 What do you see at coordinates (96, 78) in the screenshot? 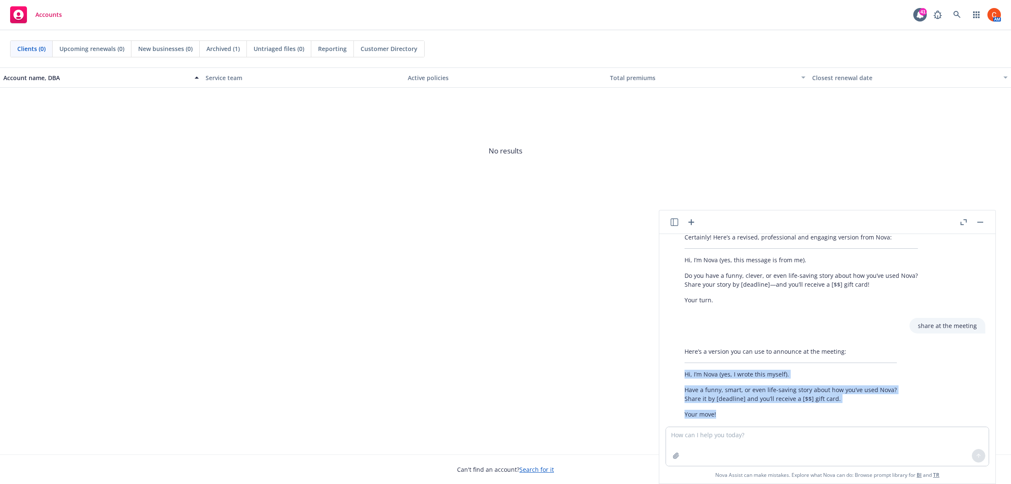
I see `div: Account name, DBA` at bounding box center [96, 78].